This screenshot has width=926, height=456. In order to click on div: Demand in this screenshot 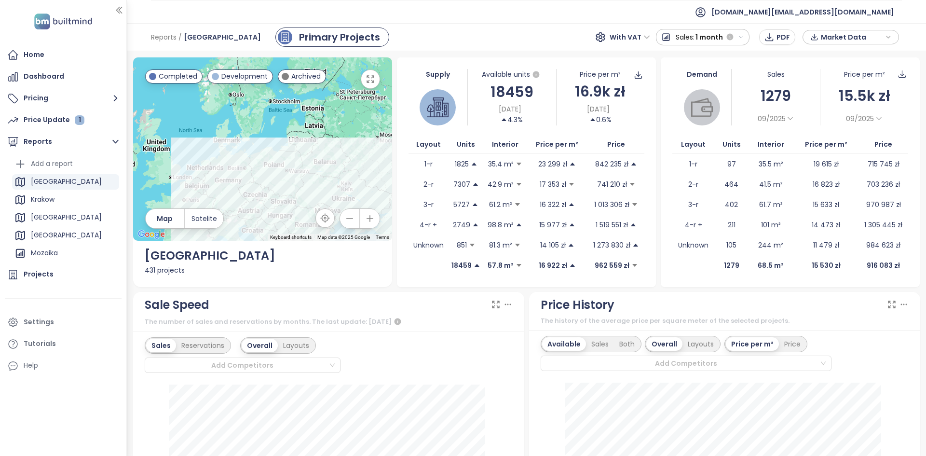, I will do `click(702, 74)`.